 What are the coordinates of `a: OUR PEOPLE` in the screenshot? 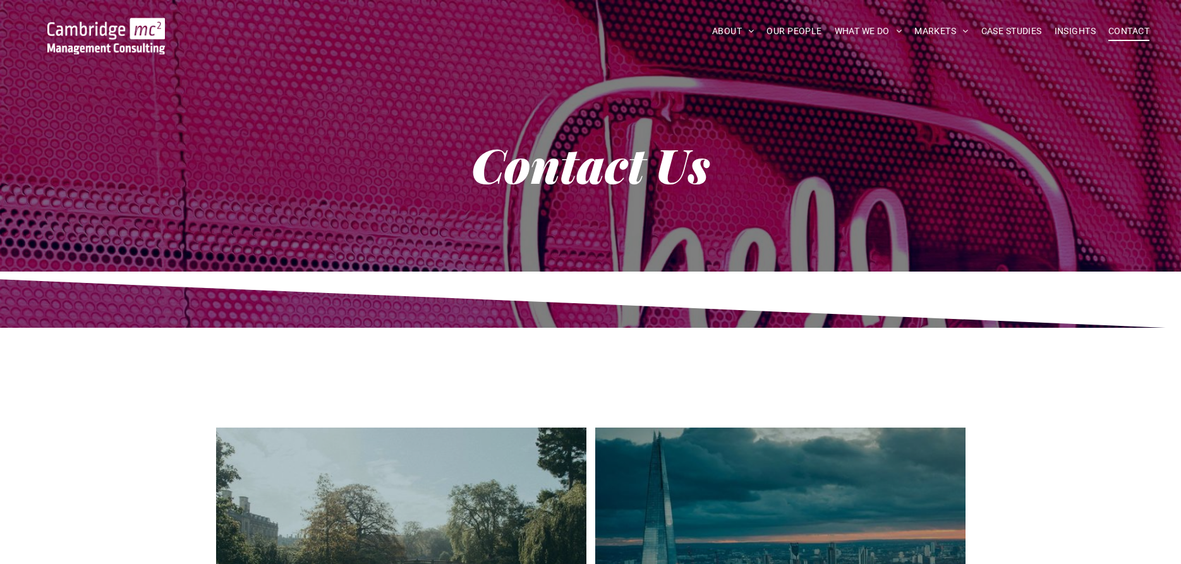 It's located at (794, 31).